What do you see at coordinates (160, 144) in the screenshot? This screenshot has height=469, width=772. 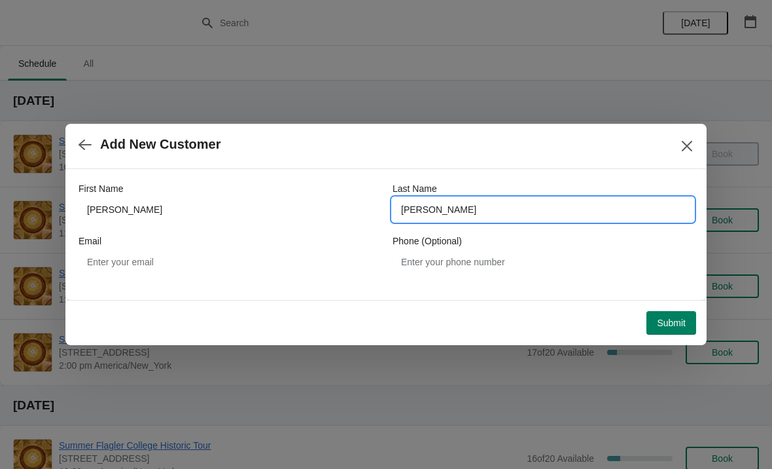 I see `h2: Add New Customer` at bounding box center [160, 144].